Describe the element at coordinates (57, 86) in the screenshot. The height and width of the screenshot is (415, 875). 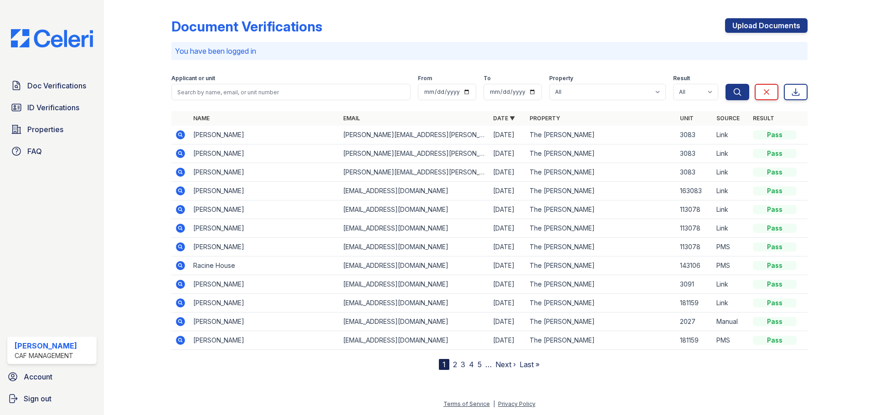
I see `span: Doc Verifications` at that location.